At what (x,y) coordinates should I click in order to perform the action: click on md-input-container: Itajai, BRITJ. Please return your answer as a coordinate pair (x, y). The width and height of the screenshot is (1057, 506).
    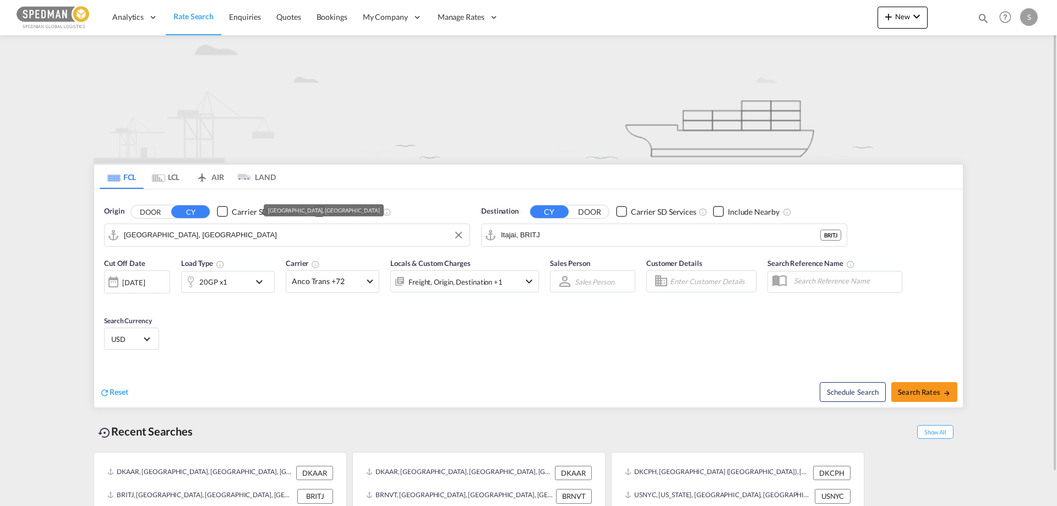
    Looking at the image, I should click on (664, 235).